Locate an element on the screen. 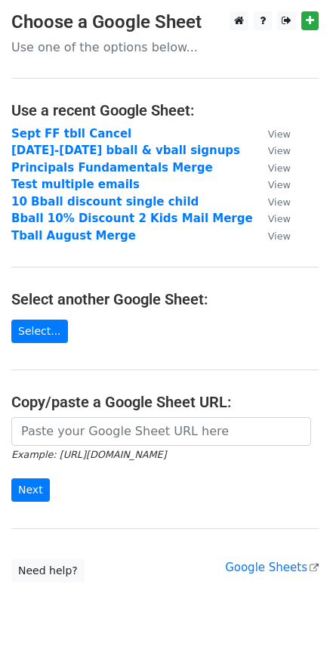 This screenshot has width=330, height=671. a: Principals Fundamentals Merge is located at coordinates (112, 168).